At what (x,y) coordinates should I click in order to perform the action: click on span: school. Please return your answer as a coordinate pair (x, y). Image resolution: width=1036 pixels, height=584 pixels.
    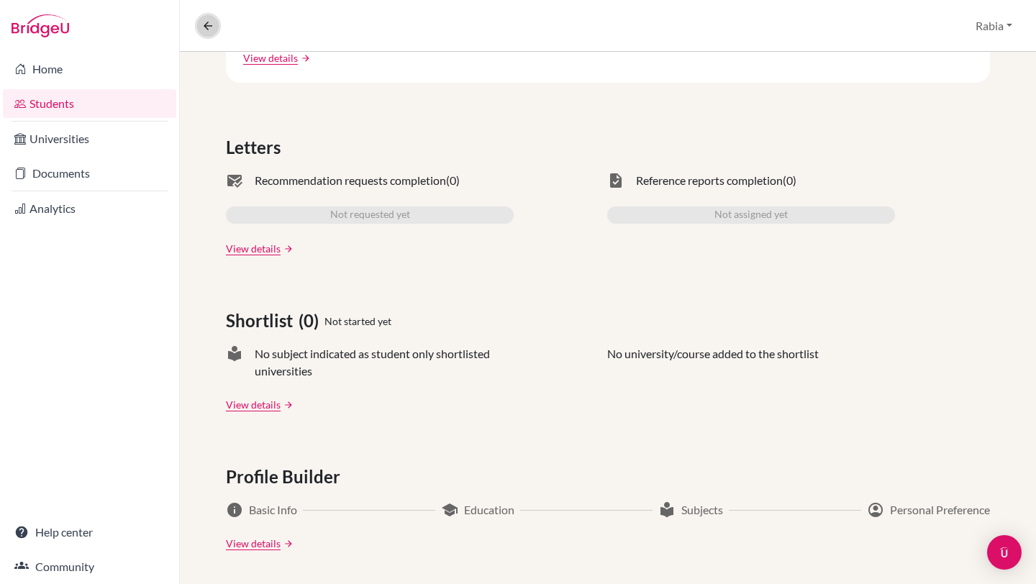
    Looking at the image, I should click on (450, 510).